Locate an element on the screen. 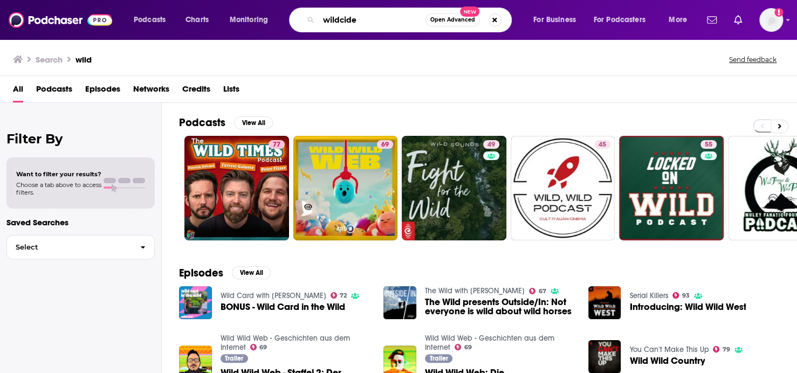  p: Saved Searches is located at coordinates (80, 222).